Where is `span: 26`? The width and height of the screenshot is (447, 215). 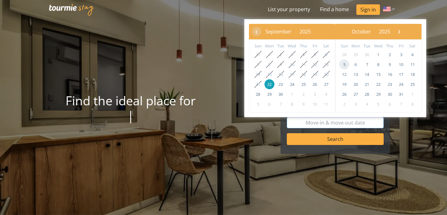 span: 26 is located at coordinates (344, 94).